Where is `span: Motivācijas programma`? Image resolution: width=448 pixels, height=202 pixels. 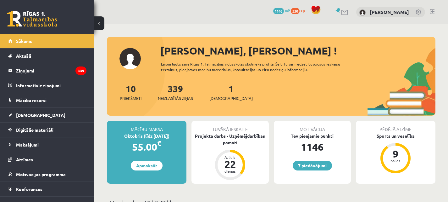
span: Motivācijas programma is located at coordinates (41, 174).